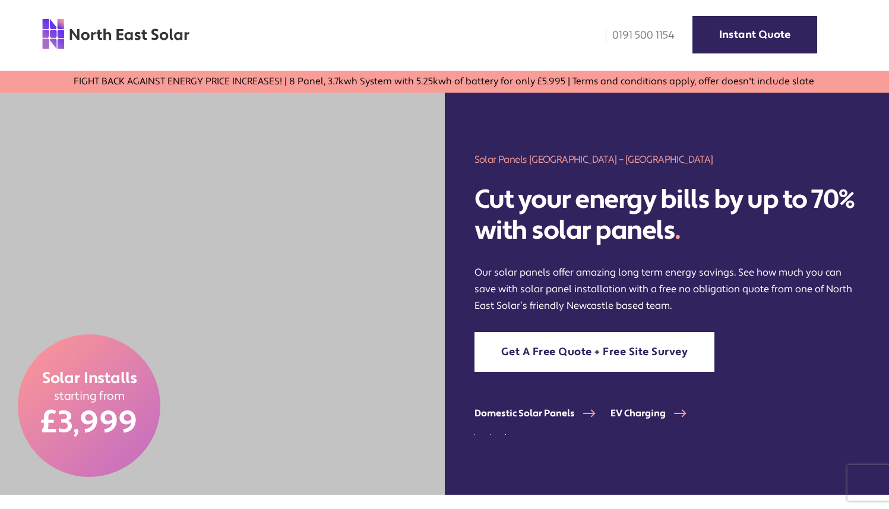 Image resolution: width=889 pixels, height=509 pixels. I want to click on a: Get A Free Quote + Free Site Survey, so click(594, 352).